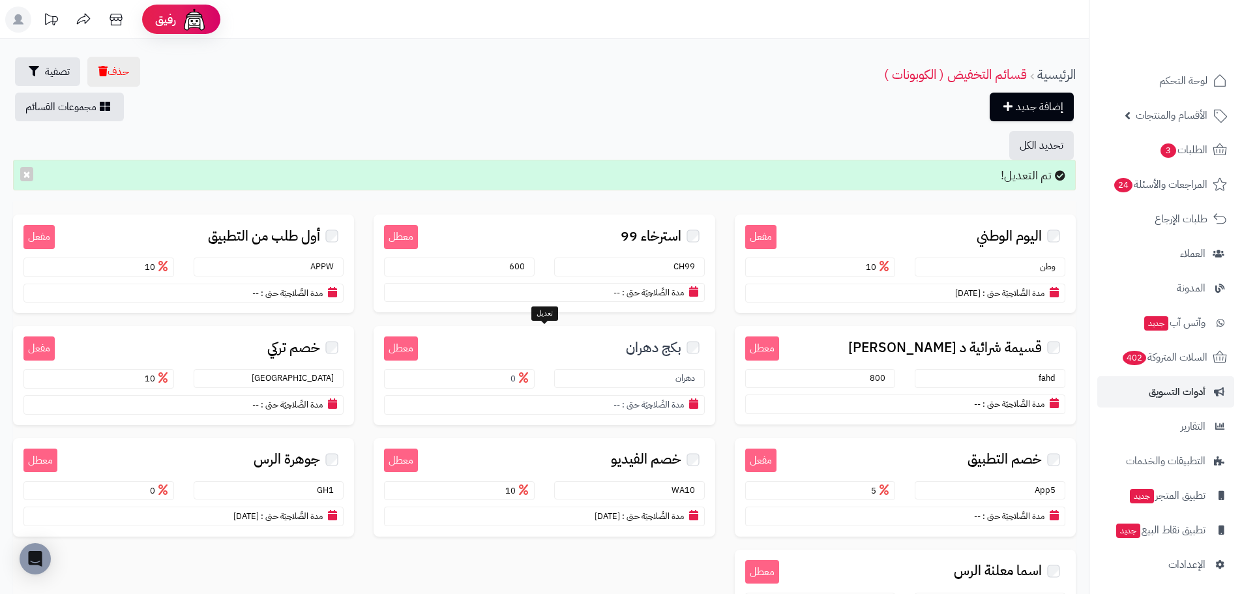 The height and width of the screenshot is (594, 1242). Describe the element at coordinates (646, 459) in the screenshot. I see `span: خصم الفيديو` at that location.